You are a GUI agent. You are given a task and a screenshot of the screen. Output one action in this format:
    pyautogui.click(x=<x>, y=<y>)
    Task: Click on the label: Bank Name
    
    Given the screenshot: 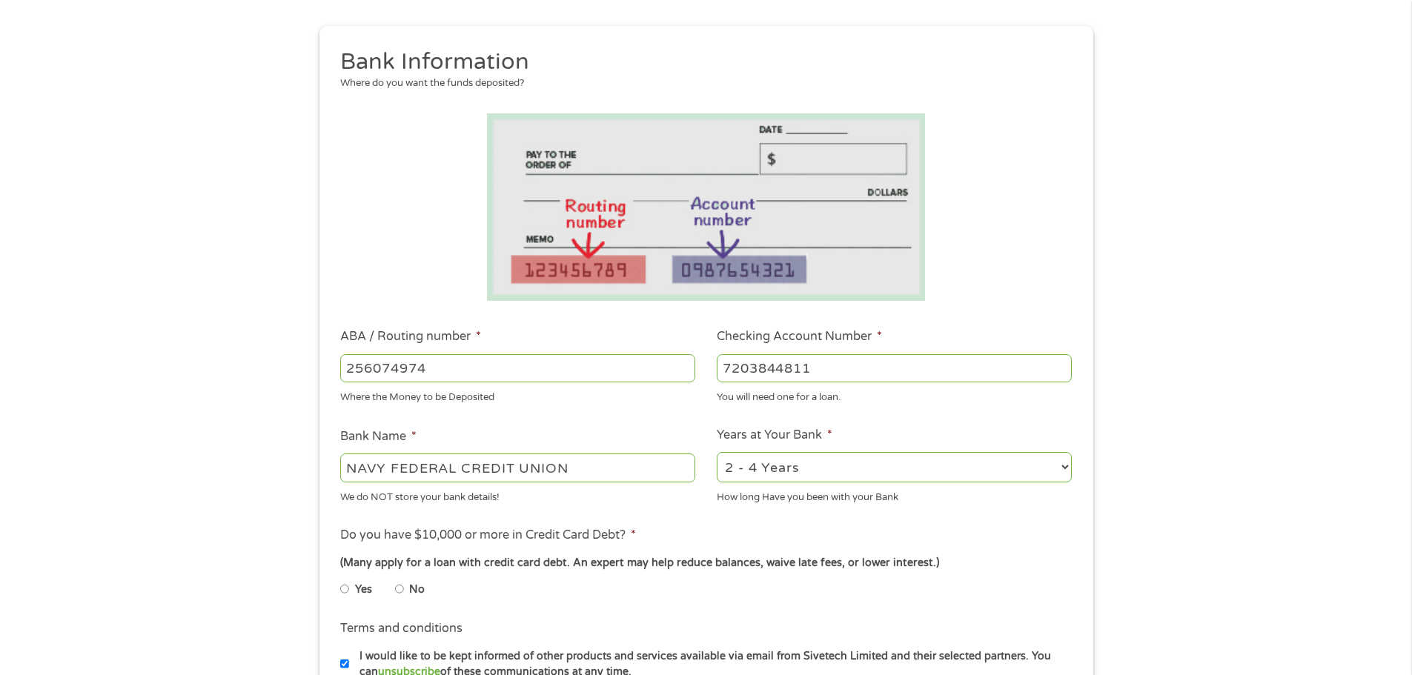 What is the action you would take?
    pyautogui.click(x=378, y=437)
    